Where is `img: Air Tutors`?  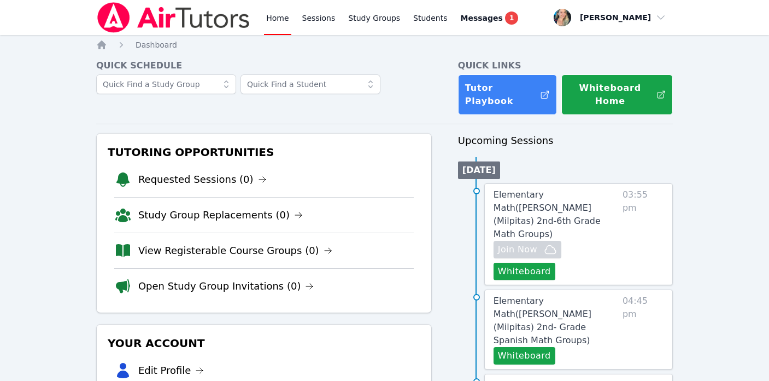 img: Air Tutors is located at coordinates (173, 17).